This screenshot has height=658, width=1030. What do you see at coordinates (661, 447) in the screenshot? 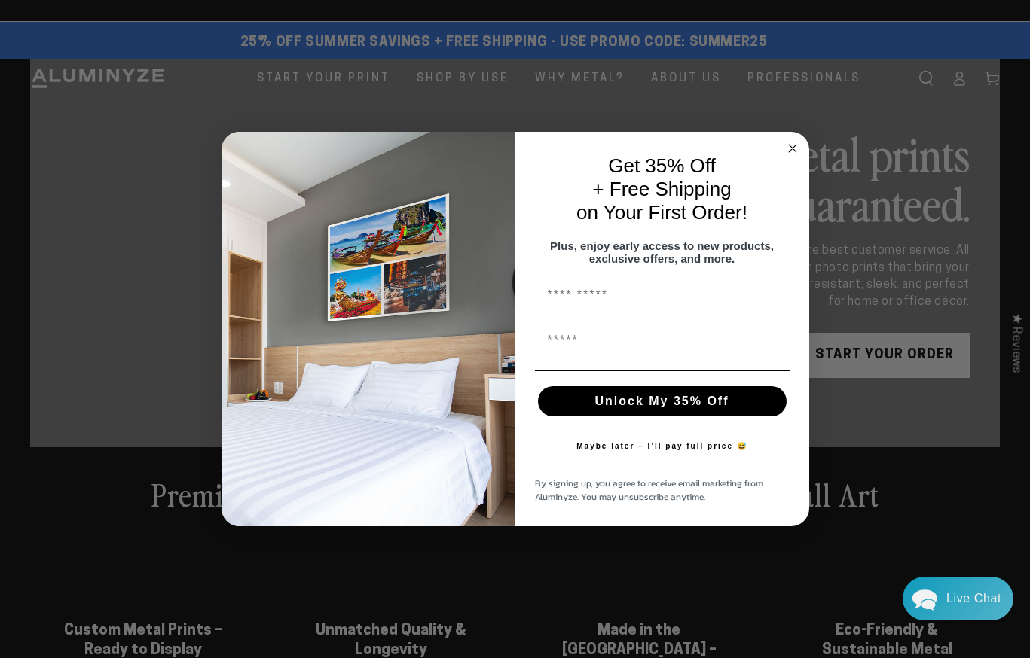
I see `button: Maybe later – I’ll pay full price 😅` at bounding box center [661, 447].